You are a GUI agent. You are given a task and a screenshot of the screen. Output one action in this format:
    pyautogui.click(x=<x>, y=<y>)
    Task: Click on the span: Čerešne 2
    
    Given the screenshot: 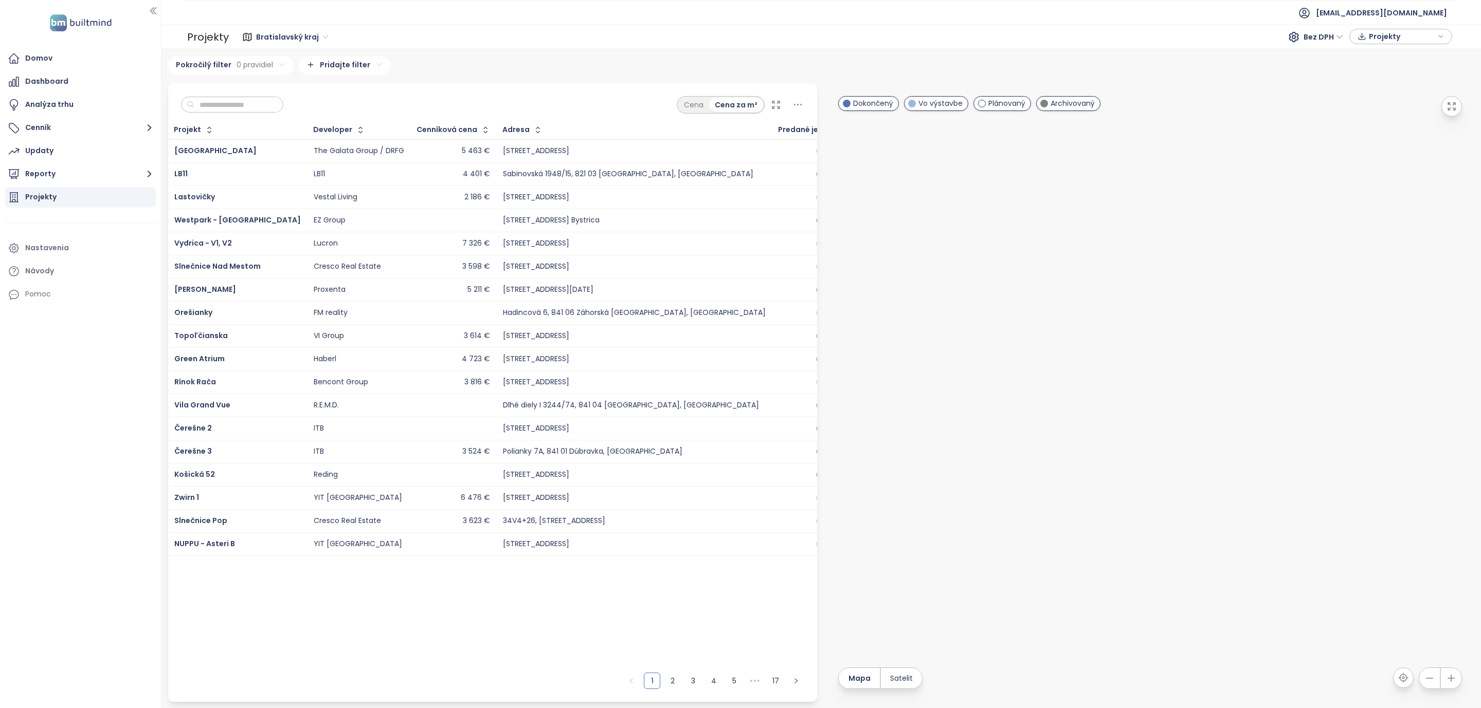 What is the action you would take?
    pyautogui.click(x=193, y=428)
    